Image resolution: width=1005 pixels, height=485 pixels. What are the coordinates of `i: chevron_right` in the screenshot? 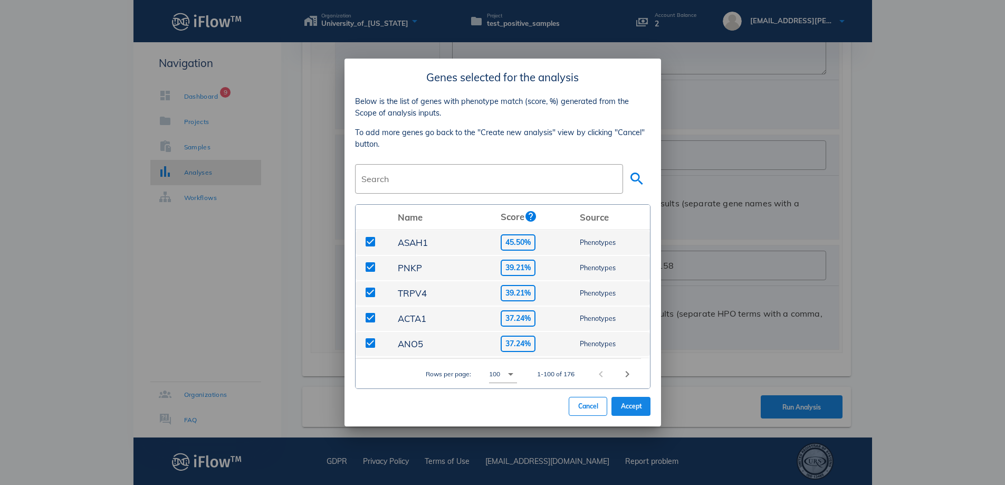 It's located at (627, 374).